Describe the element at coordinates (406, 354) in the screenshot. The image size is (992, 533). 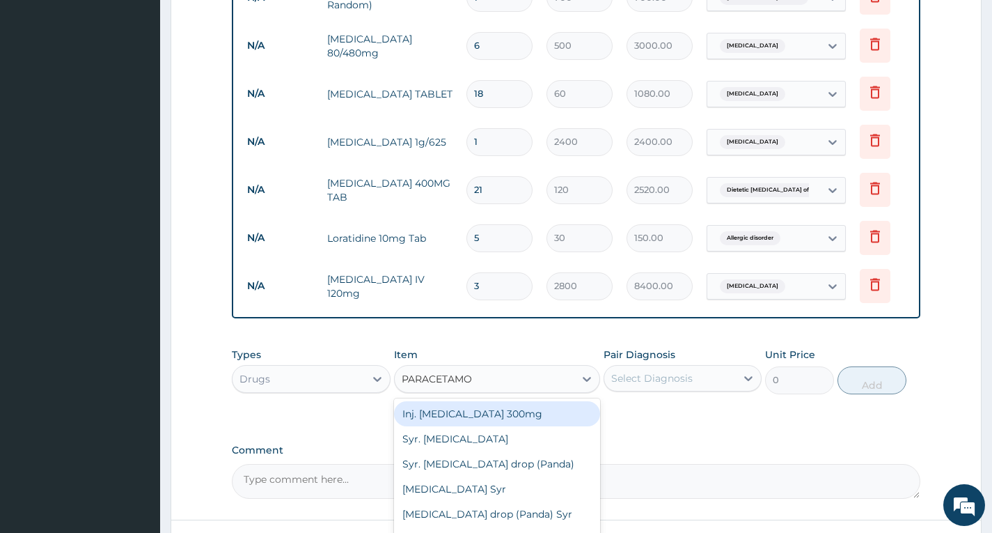
I see `label: Item` at that location.